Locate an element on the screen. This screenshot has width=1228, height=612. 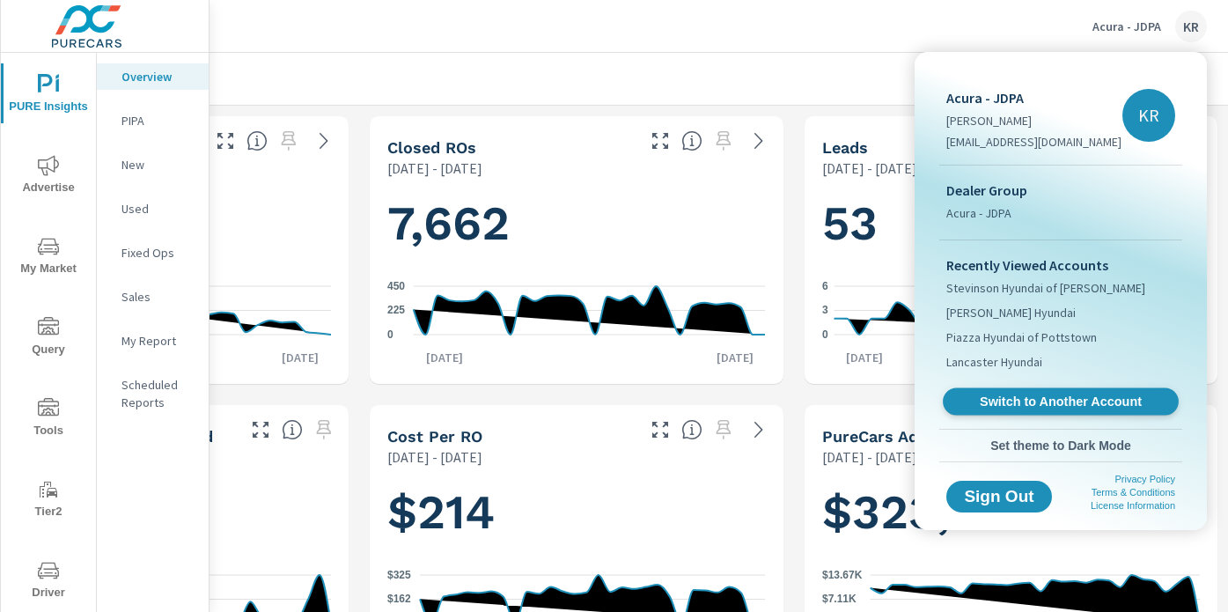
span: Piazza Hyundai of Pottstown is located at coordinates (1021, 337).